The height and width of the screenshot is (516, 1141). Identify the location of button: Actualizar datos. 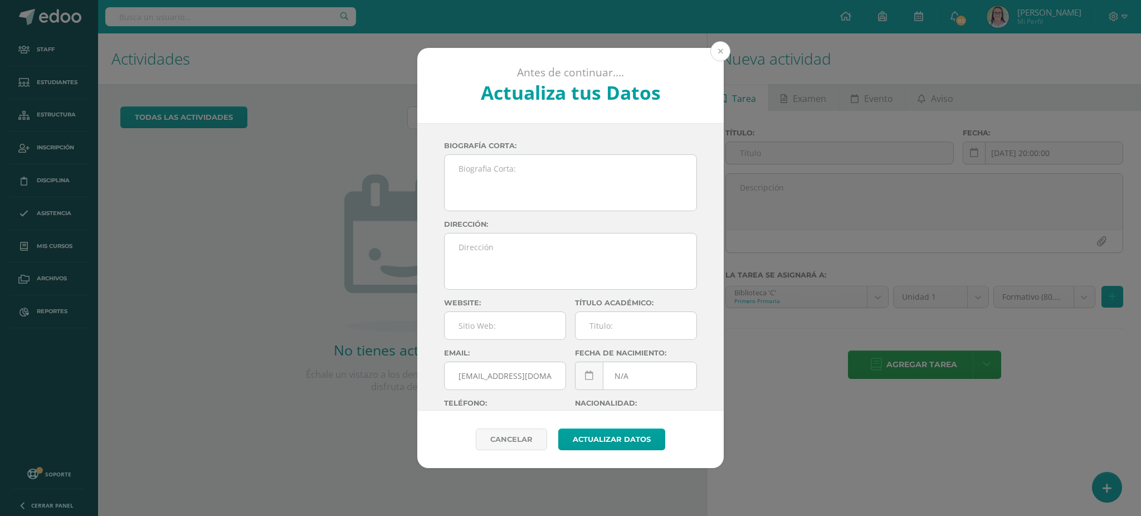
(612, 439).